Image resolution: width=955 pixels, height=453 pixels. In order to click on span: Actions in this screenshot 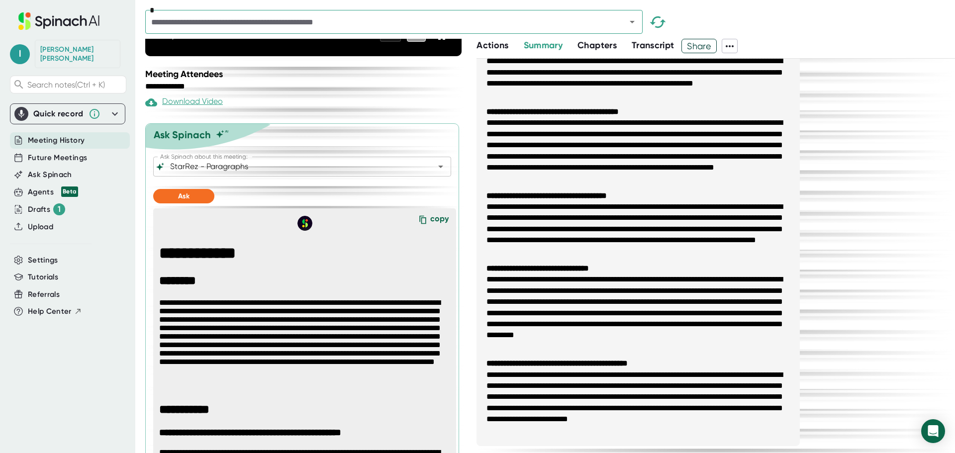, I will do `click(492, 45)`.